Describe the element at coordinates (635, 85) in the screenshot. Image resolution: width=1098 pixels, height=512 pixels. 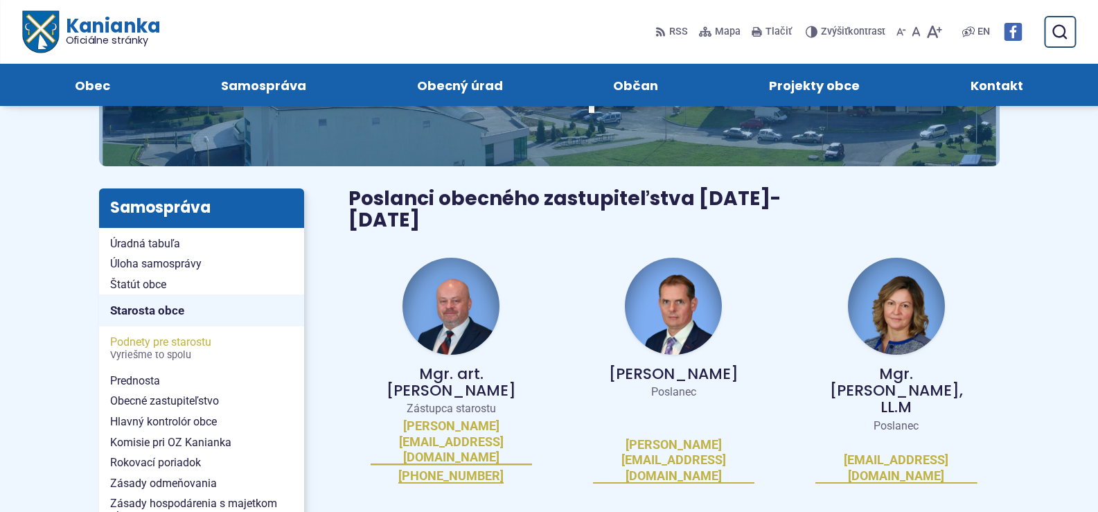
I see `span: Občan` at that location.